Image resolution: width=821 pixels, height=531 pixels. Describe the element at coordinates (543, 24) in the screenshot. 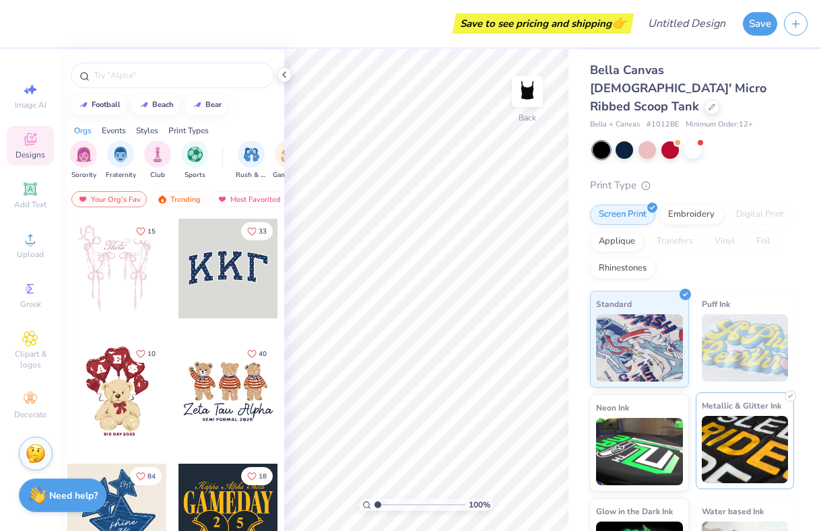

I see `div: Save to see pricing and shipping` at that location.